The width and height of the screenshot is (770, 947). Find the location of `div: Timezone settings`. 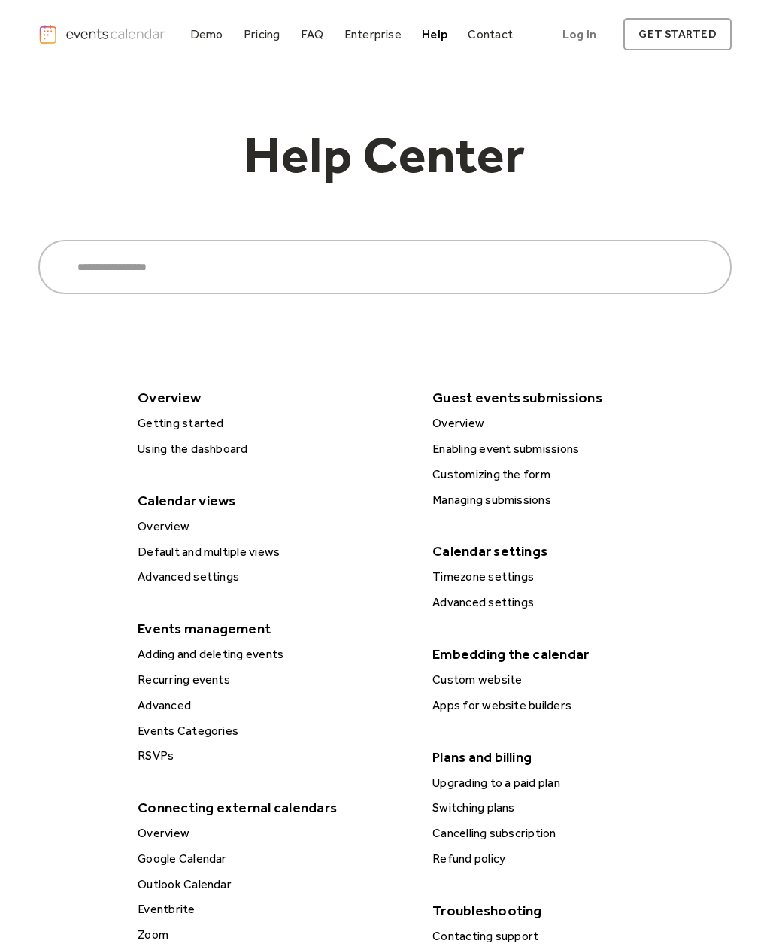

div: Timezone settings is located at coordinates (569, 577).